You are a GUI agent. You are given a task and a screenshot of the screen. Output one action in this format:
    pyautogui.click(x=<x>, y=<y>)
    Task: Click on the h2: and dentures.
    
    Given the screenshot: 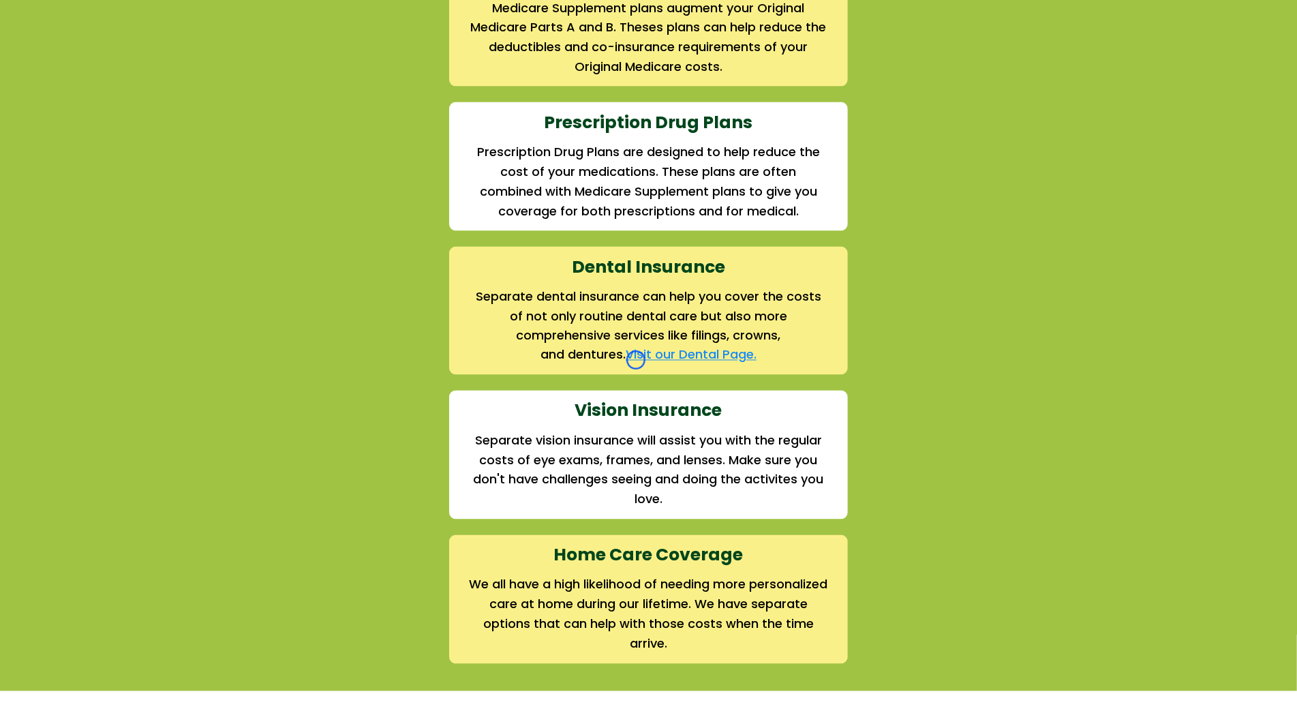 What is the action you would take?
    pyautogui.click(x=648, y=355)
    